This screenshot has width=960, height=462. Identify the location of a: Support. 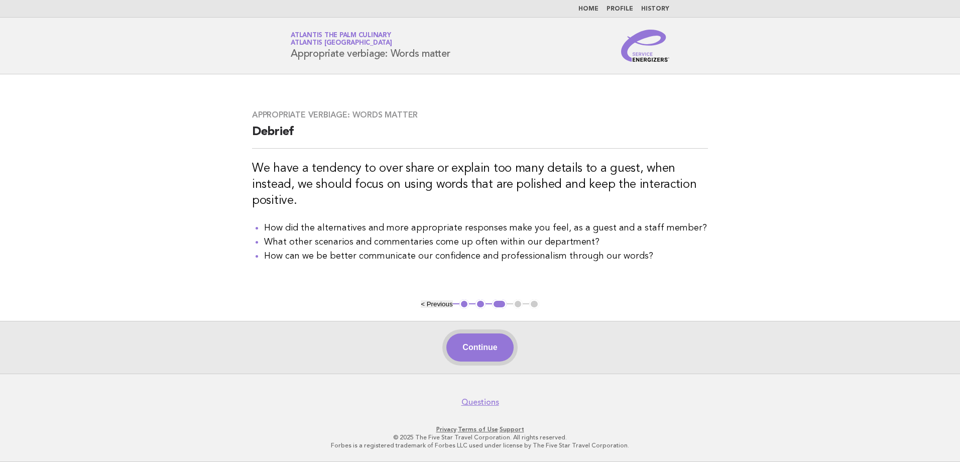
(512, 429).